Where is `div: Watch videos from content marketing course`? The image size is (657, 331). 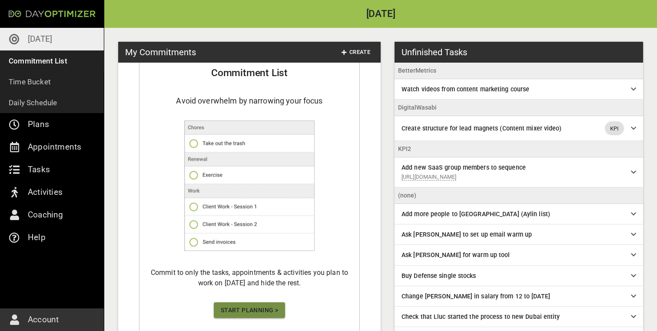 div: Watch videos from content marketing course is located at coordinates (519, 89).